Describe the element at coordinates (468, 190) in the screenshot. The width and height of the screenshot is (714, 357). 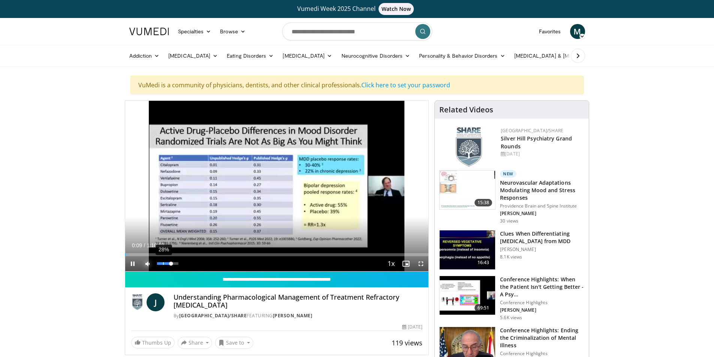
I see `img: 4562edde-ec7e-4758-8328-0659f7ef333d.150x105_q85_crop-smart_upscale.jpg` at that location.